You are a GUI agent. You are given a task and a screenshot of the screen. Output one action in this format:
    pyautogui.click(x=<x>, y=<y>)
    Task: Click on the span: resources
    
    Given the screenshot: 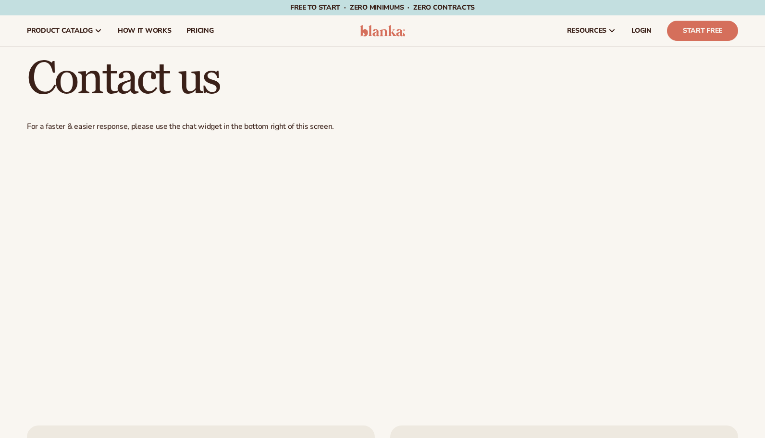 What is the action you would take?
    pyautogui.click(x=587, y=31)
    